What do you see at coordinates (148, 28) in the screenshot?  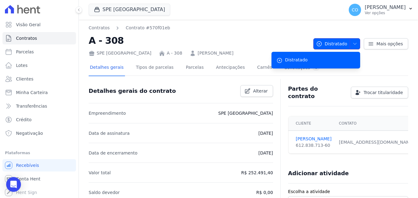 I see `a: Contrato #570f01eb` at bounding box center [148, 28].